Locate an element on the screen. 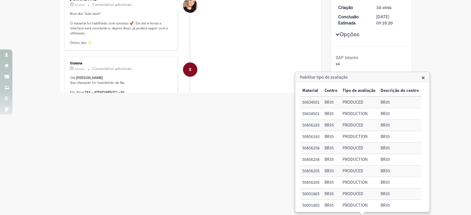  p: Olá, , Seu chamado foi transferido de fila. Fila Atual: Fila Anterior: is located at coordinates (121, 90).